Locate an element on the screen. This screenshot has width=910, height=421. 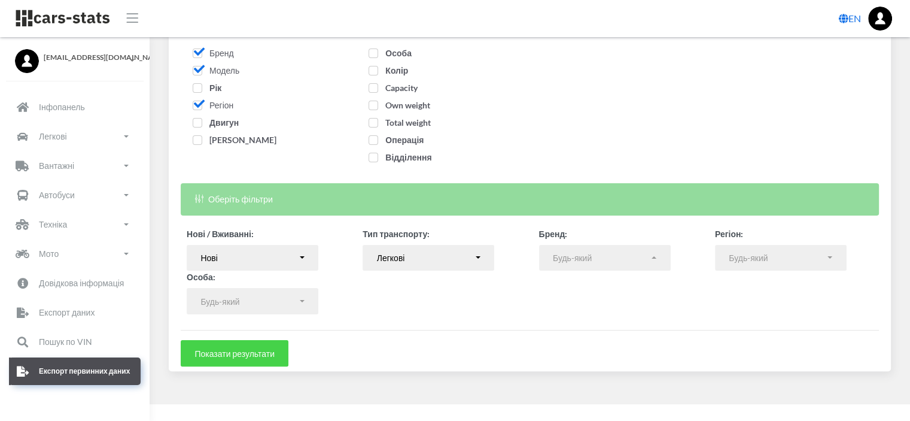
label: Особа: is located at coordinates (201, 276).